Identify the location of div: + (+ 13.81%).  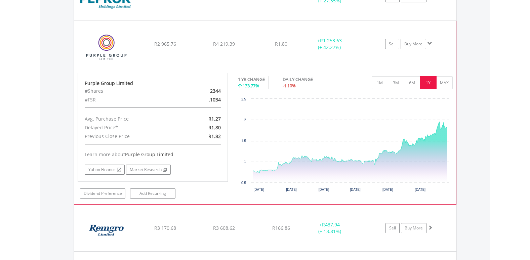
(329, 228).